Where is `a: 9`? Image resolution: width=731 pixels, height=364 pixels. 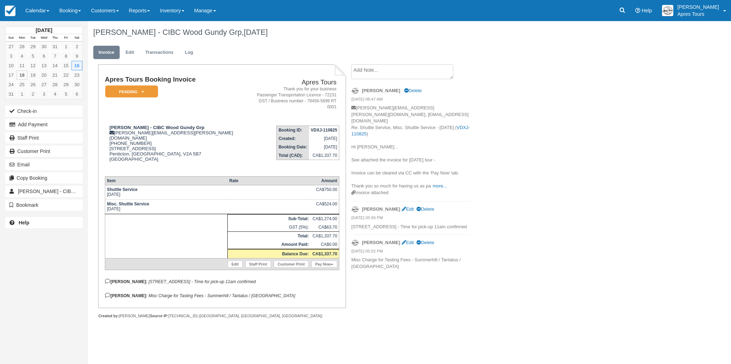
a: 9 is located at coordinates (77, 56).